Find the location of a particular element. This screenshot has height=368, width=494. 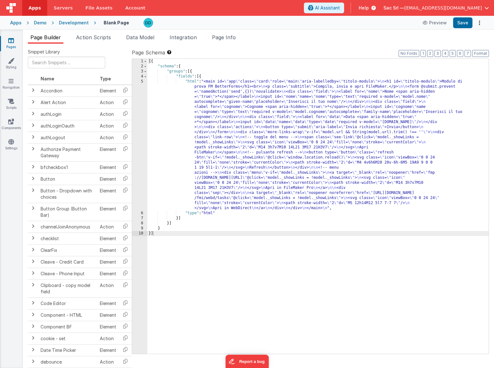

td: Component BF is located at coordinates (67, 327).